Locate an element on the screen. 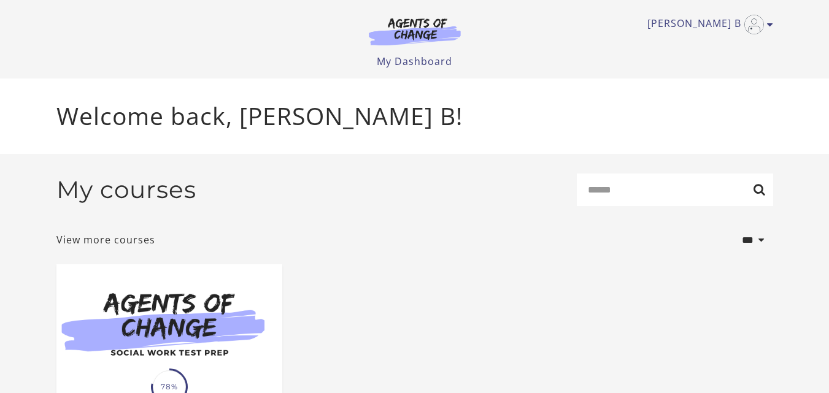 This screenshot has width=829, height=393. a: Toggle menu is located at coordinates (706, 25).